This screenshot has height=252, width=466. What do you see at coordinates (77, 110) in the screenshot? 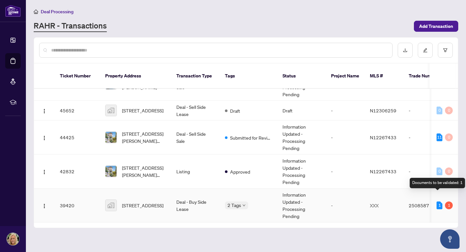
I see `td: 45652` at bounding box center [77, 110].